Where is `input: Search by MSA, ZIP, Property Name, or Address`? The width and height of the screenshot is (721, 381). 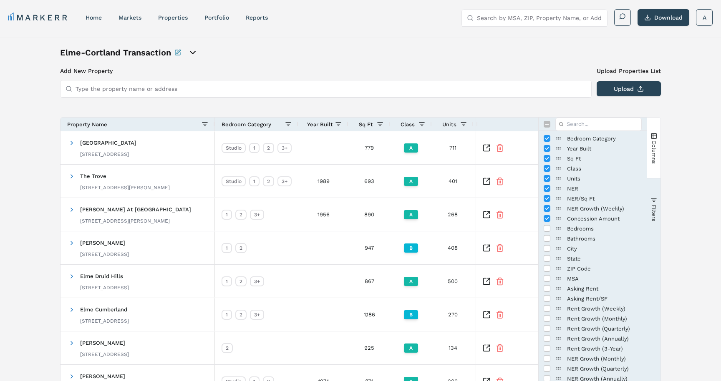 input: Search by MSA, ZIP, Property Name, or Address is located at coordinates (539, 18).